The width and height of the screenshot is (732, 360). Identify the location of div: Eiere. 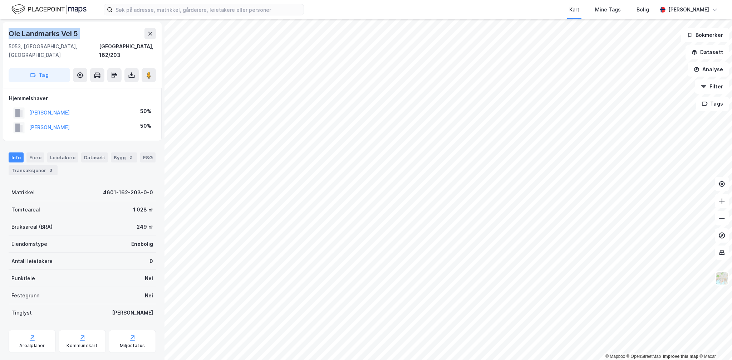
(35, 157).